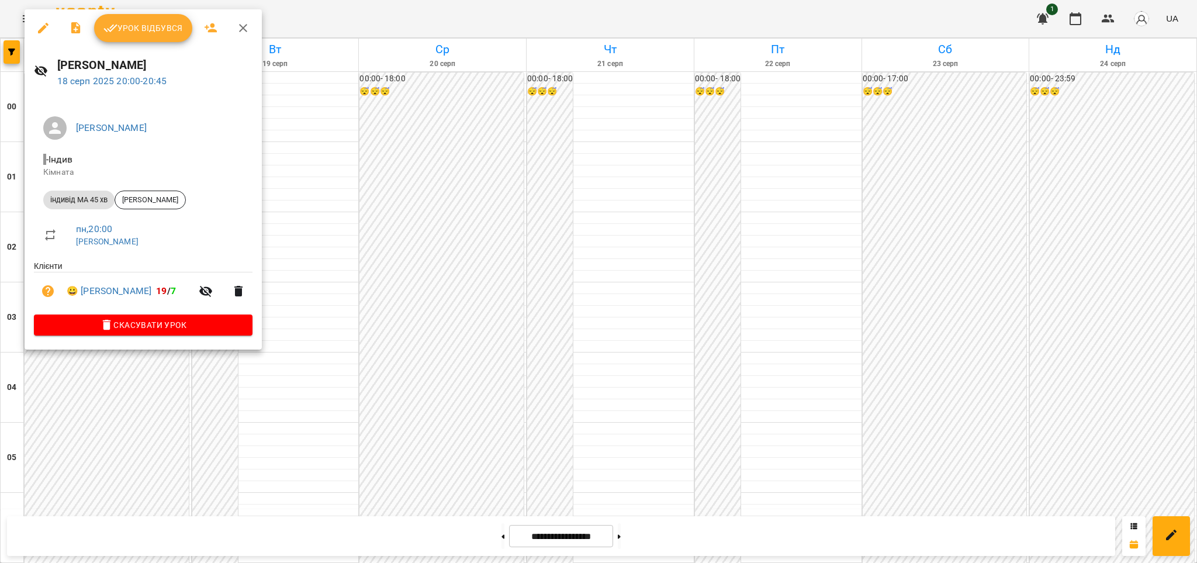  I want to click on span: Скасувати Урок, so click(143, 325).